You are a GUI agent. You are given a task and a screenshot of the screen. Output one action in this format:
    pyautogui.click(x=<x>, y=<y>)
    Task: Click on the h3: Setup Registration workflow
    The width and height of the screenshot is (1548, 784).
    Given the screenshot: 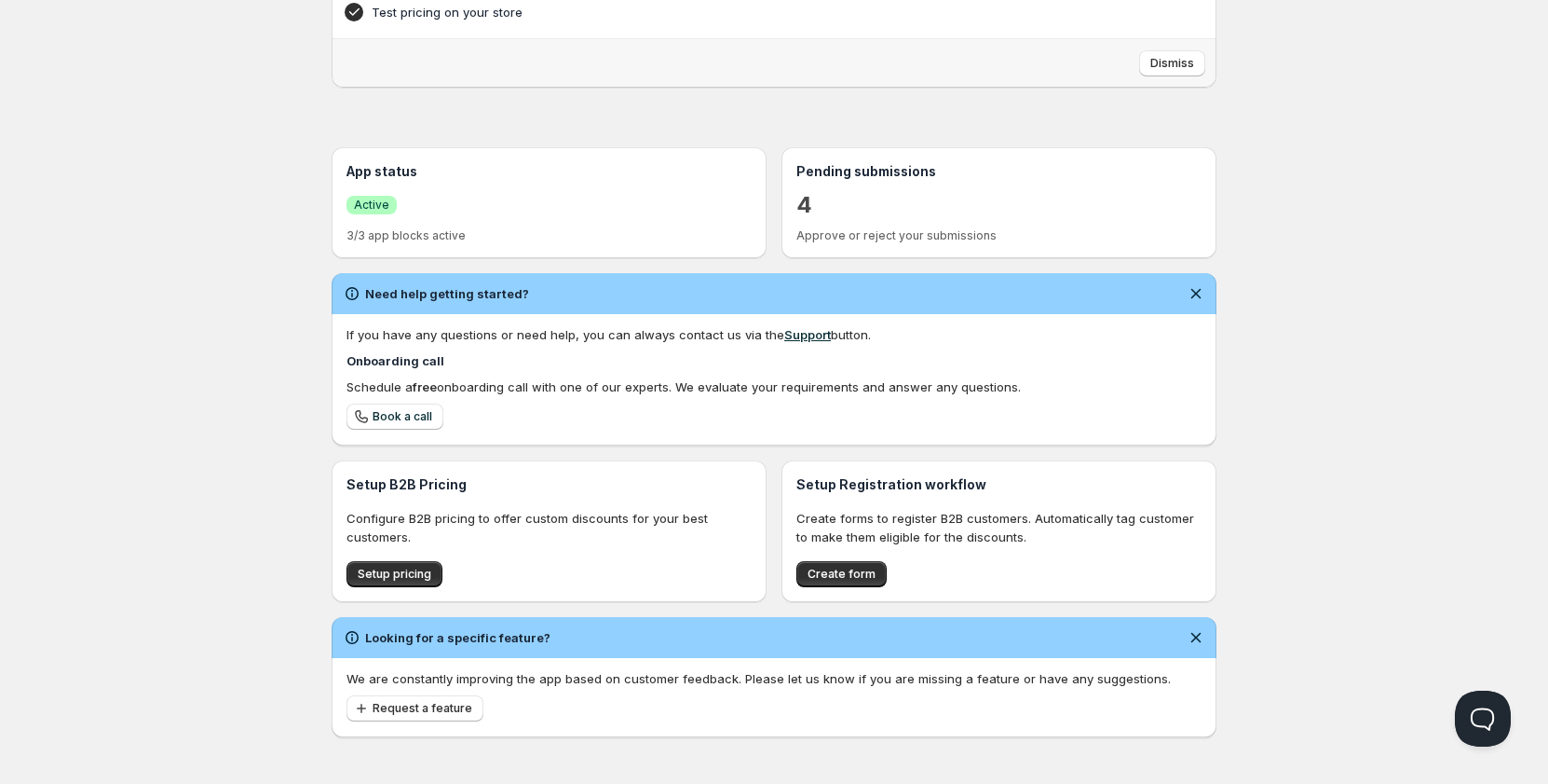 What is the action you would take?
    pyautogui.click(x=999, y=484)
    